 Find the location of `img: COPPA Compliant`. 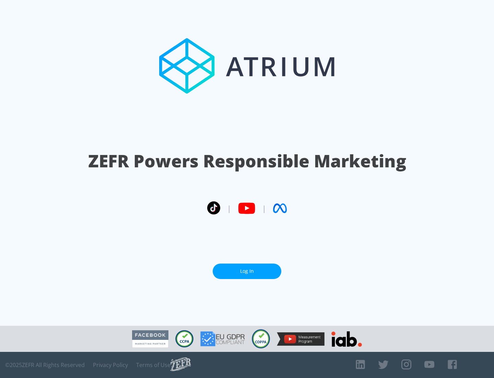

img: COPPA Compliant is located at coordinates (261, 338).